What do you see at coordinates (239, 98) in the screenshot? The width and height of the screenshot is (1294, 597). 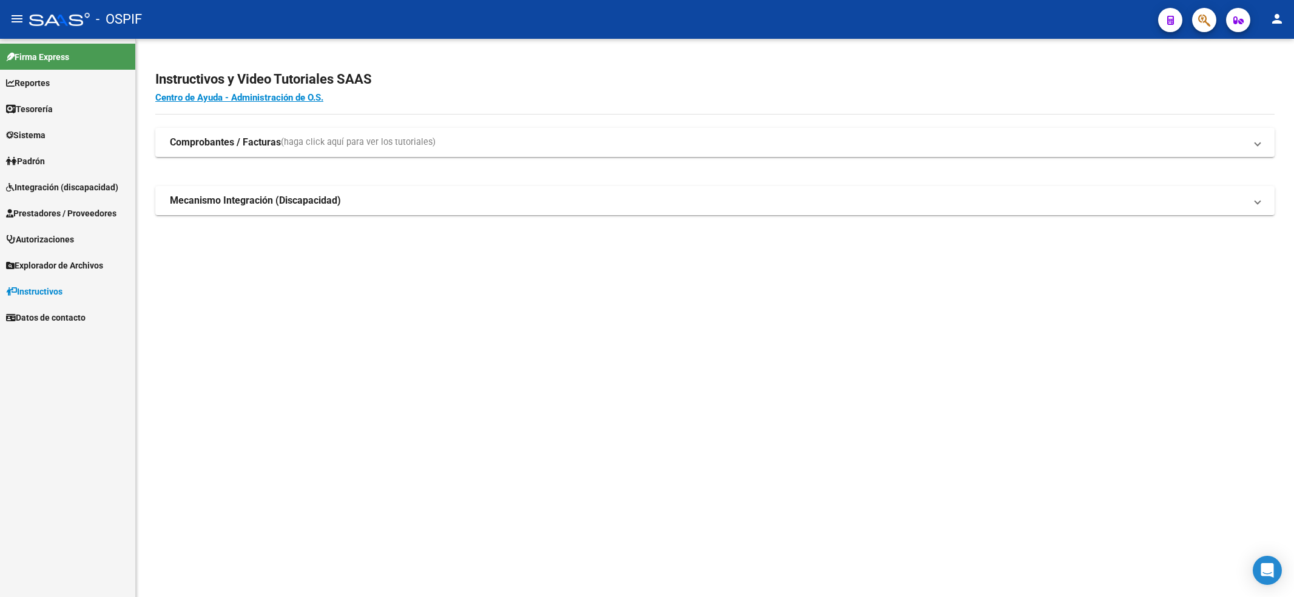 I see `a: Centro de Ayuda - Administración de O.S.` at bounding box center [239, 98].